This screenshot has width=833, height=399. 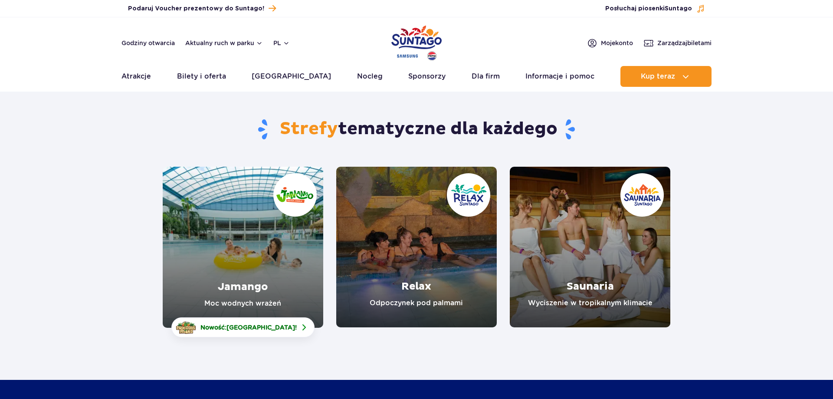 I want to click on span: Nowość: !, so click(x=249, y=327).